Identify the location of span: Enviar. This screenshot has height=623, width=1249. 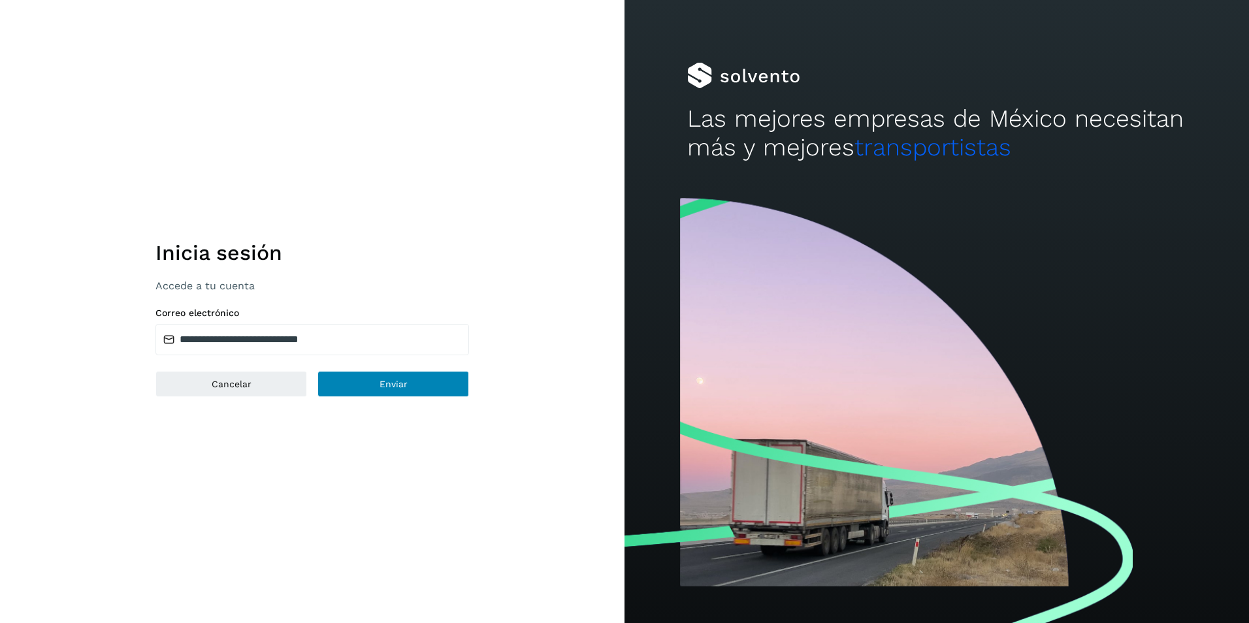
(393, 384).